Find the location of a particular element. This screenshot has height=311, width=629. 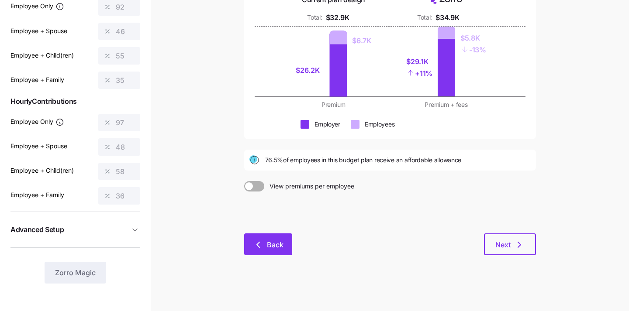

span: Advanced Setup is located at coordinates (37, 230).